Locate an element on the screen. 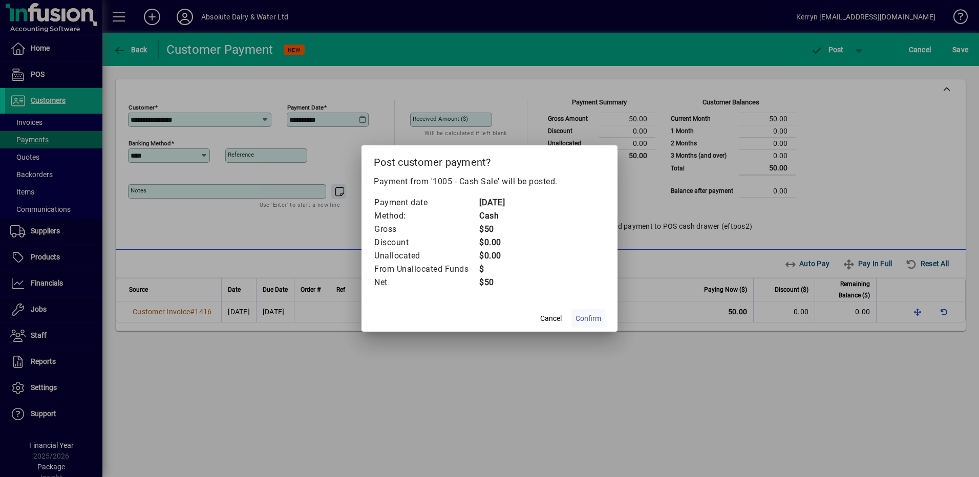  p: Payment from '1005 - Cash Sale' will be posted. is located at coordinates (489, 182).